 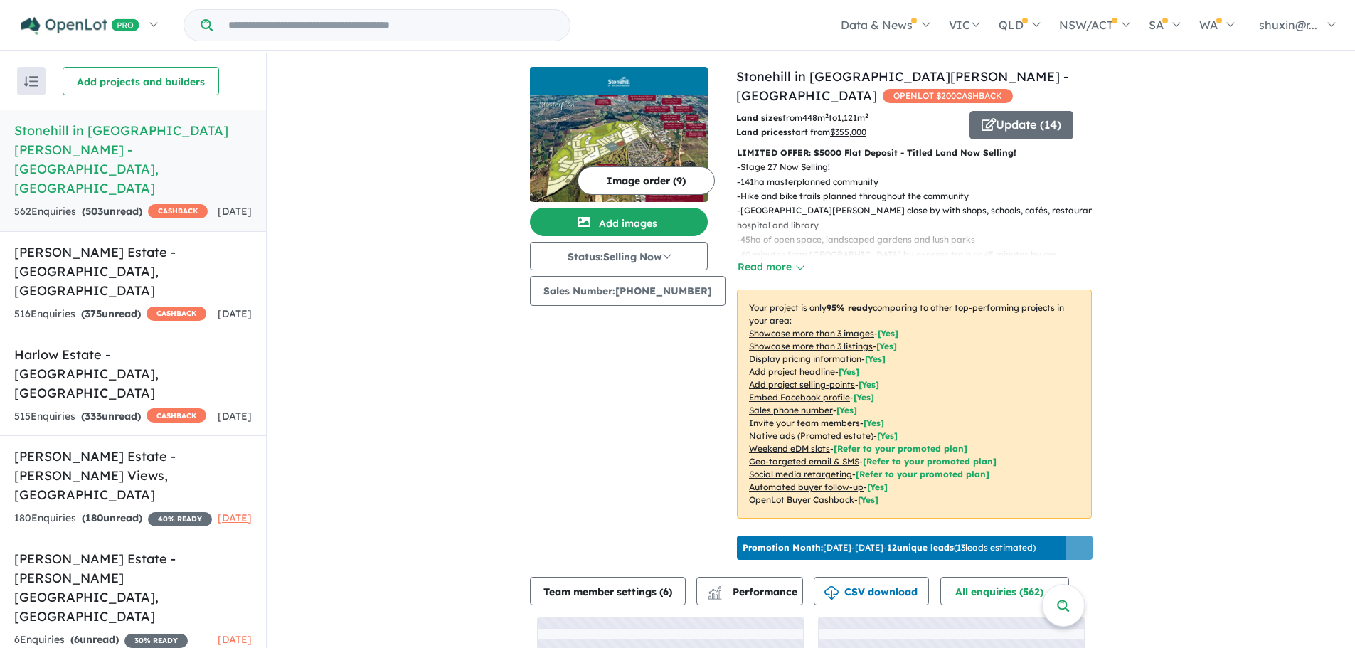 I want to click on span: 180, so click(x=94, y=518).